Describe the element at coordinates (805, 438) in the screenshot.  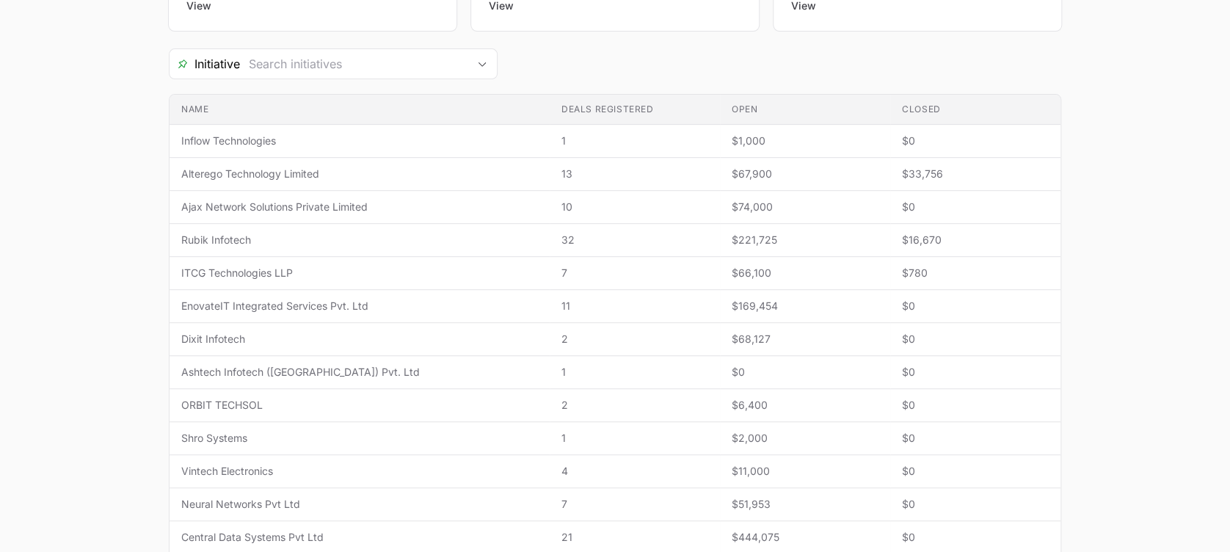
I see `span: $2,000` at that location.